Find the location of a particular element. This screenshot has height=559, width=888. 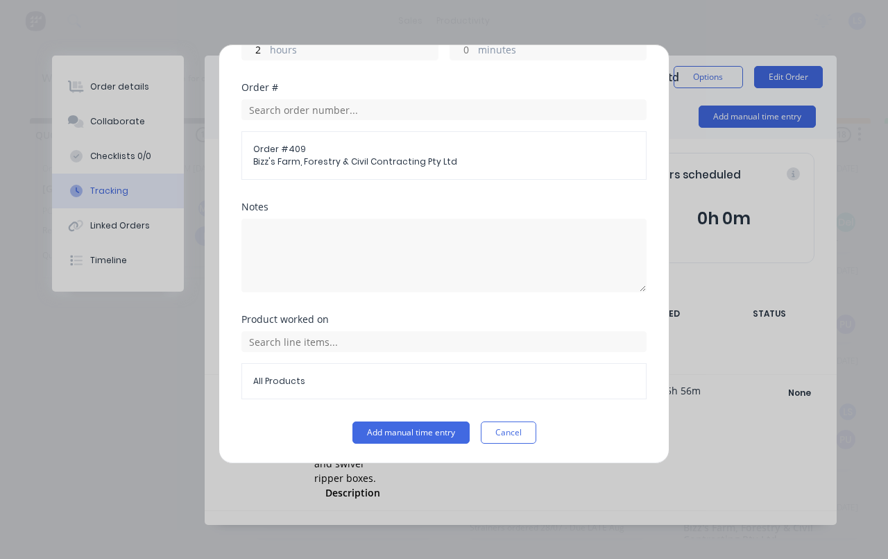

span: Order # 409 is located at coordinates (444, 149).